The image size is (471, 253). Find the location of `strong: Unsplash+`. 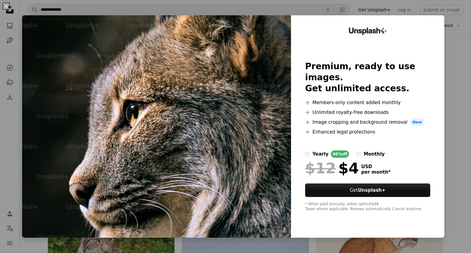

strong: Unsplash+ is located at coordinates (371, 190).